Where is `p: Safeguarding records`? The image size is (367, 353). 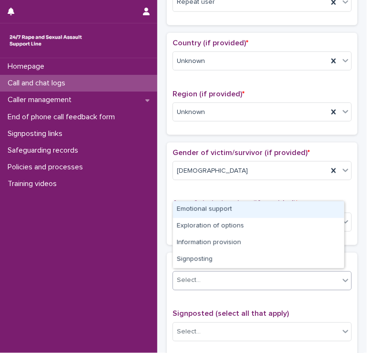 p: Safeguarding records is located at coordinates (45, 150).